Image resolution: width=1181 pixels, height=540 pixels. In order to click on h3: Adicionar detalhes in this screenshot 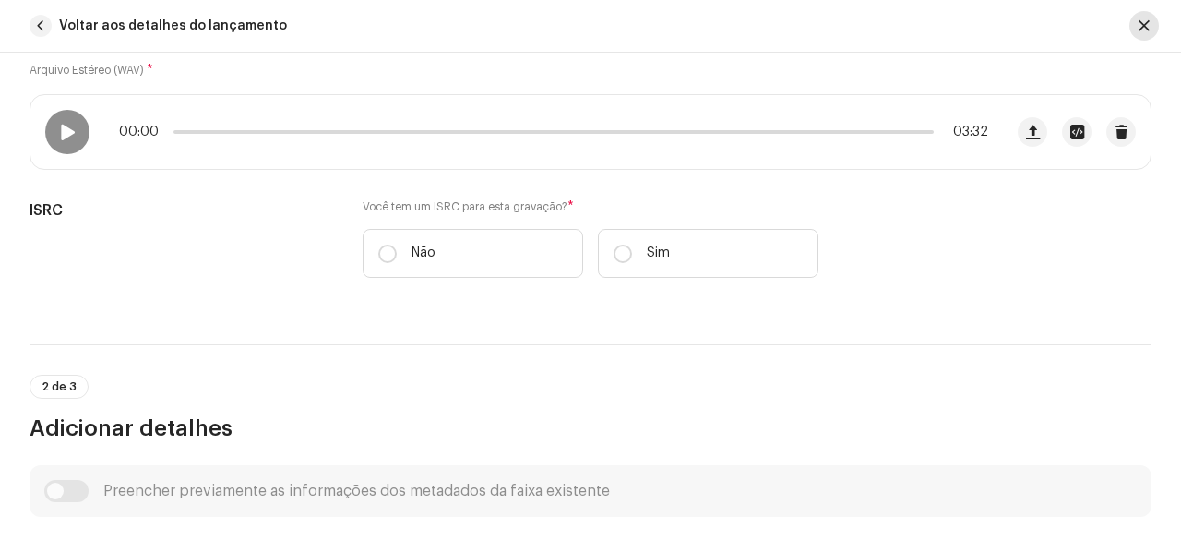, I will do `click(590, 428)`.